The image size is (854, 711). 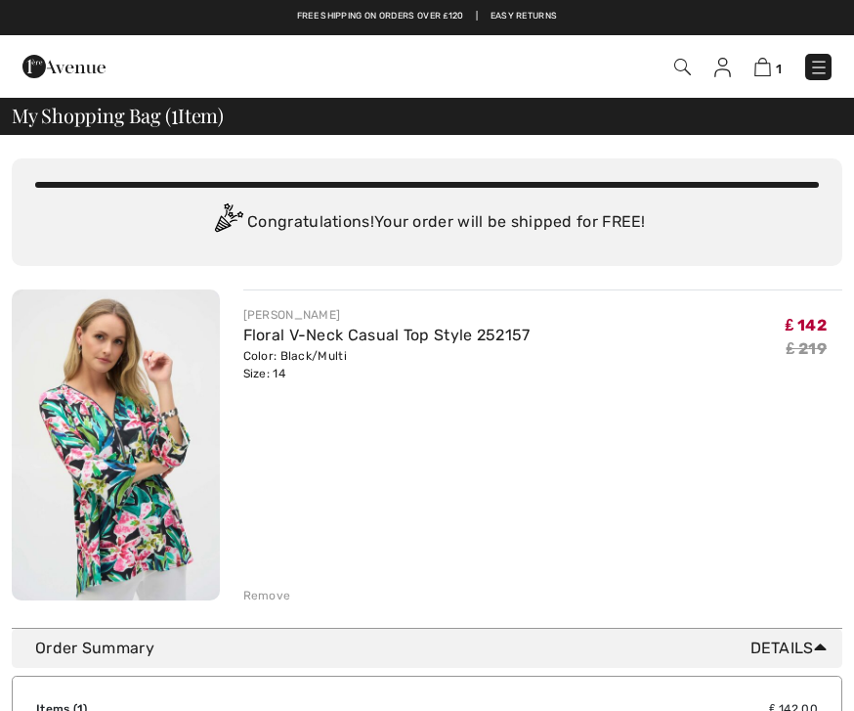 I want to click on img: Floral V-Neck Casual Top Style 252157, so click(x=115, y=445).